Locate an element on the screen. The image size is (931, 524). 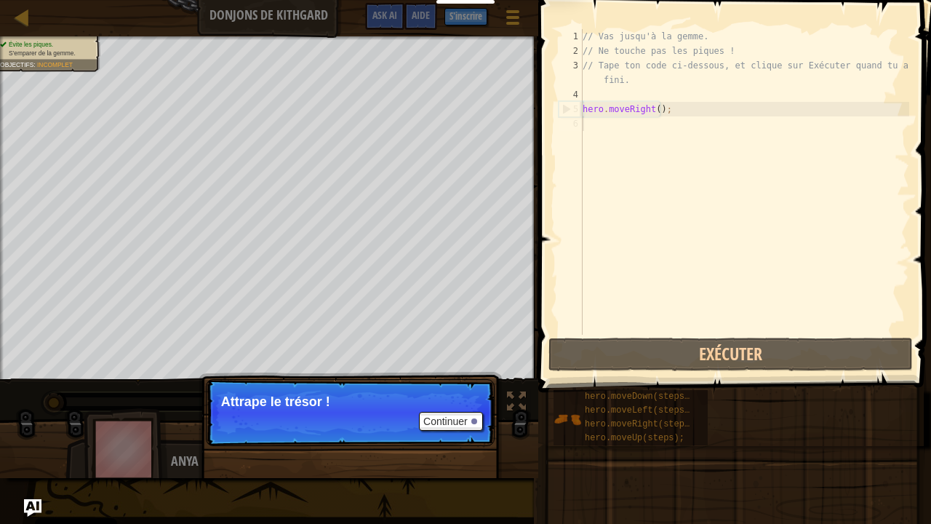
span: Évite les piques. is located at coordinates (31, 45).